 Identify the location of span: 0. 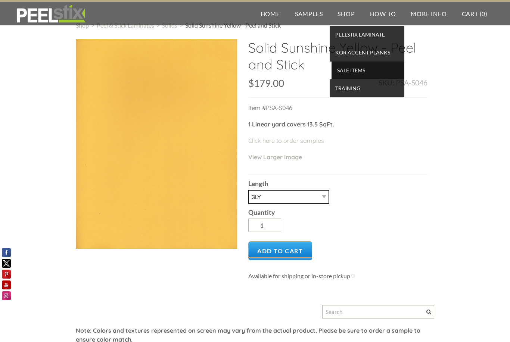
(484, 13).